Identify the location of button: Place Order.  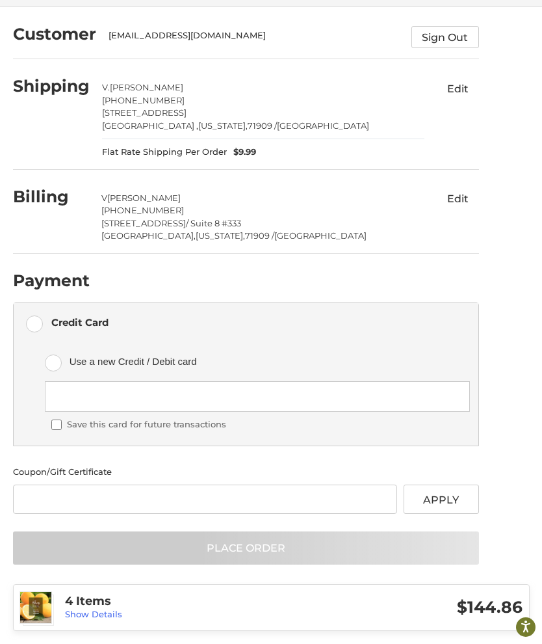
(246, 549).